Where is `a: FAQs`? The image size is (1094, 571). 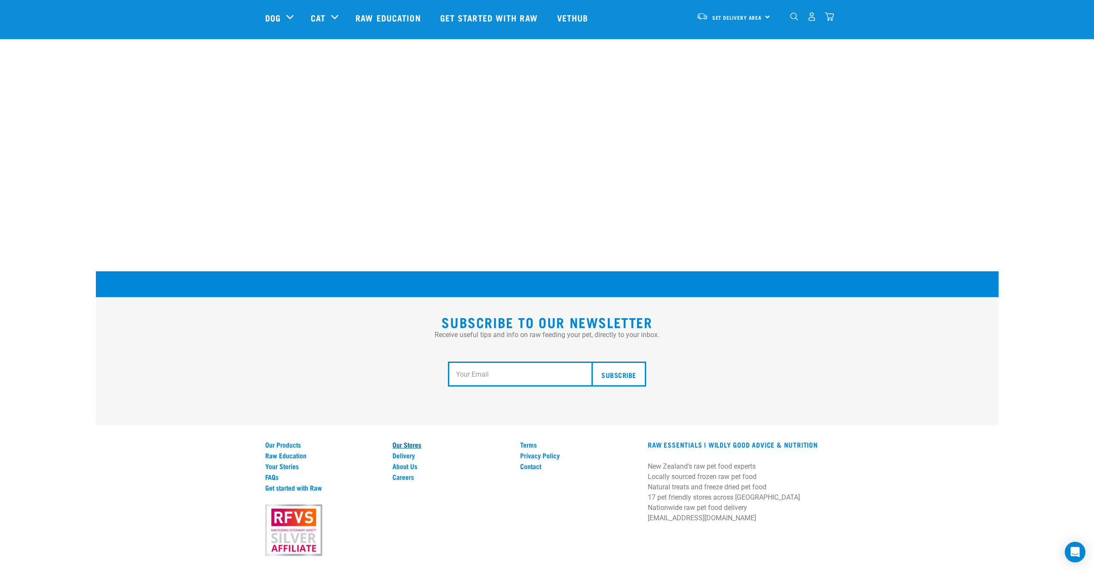 a: FAQs is located at coordinates (324, 477).